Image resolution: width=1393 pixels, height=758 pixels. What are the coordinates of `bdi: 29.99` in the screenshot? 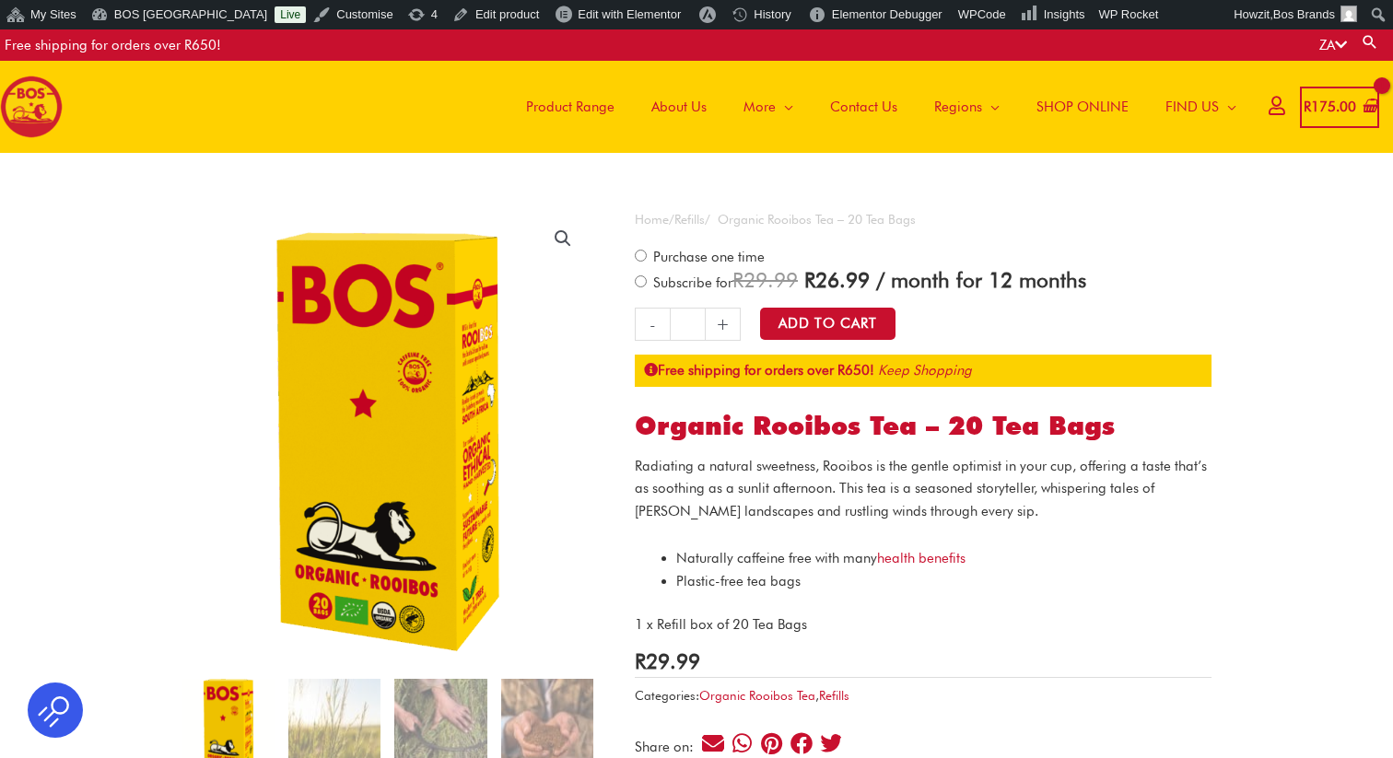 It's located at (667, 661).